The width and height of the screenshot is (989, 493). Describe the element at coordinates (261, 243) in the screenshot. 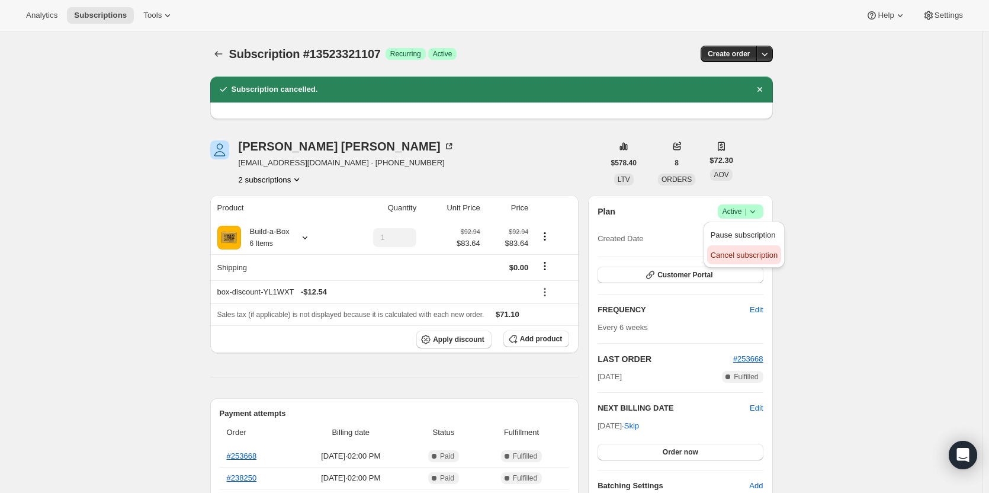

I see `small: 6 Items` at that location.